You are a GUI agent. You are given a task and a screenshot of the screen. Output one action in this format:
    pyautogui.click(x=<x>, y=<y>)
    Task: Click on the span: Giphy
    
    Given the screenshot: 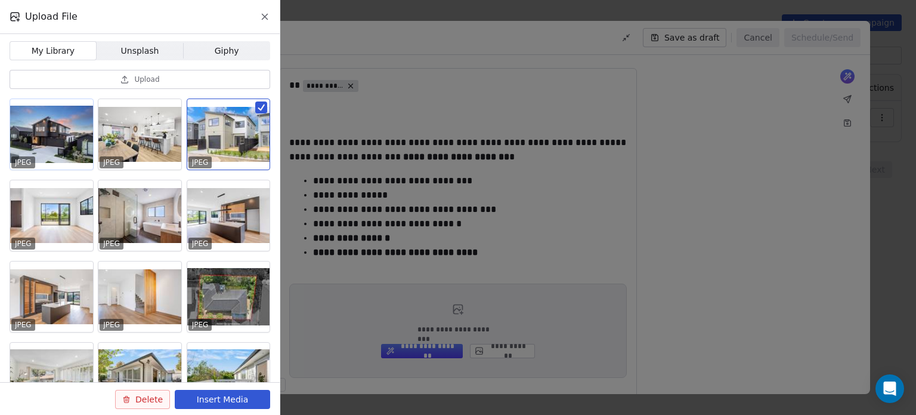 What is the action you would take?
    pyautogui.click(x=227, y=51)
    